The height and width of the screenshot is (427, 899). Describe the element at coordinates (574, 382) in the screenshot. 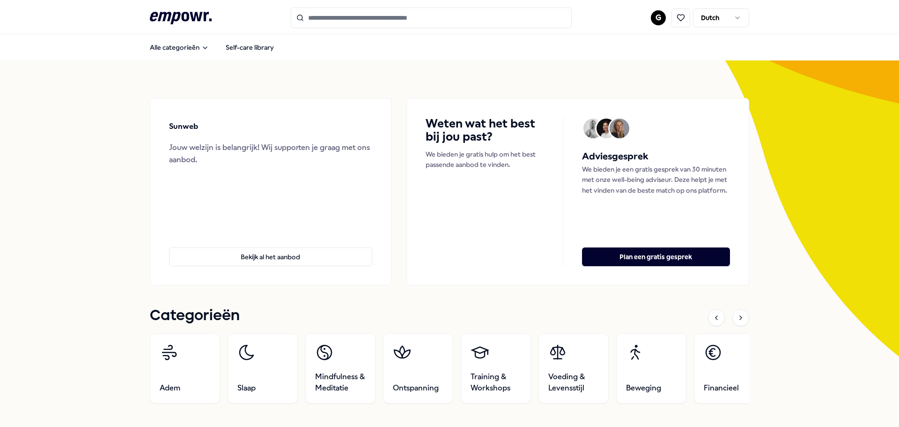

I see `span: Voeding & Levensstijl` at that location.